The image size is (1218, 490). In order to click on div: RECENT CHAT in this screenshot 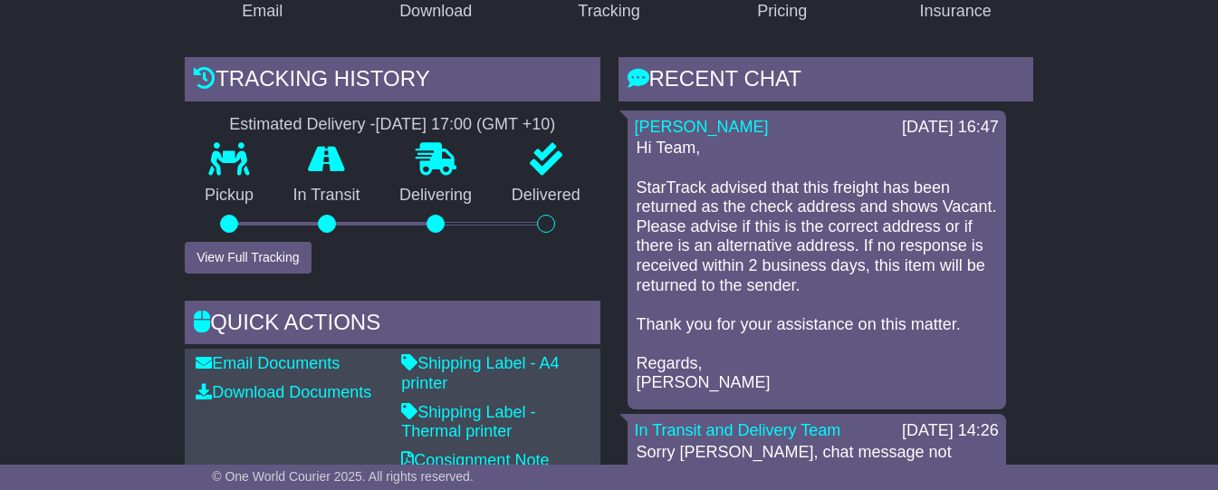, I will do `click(826, 82)`.